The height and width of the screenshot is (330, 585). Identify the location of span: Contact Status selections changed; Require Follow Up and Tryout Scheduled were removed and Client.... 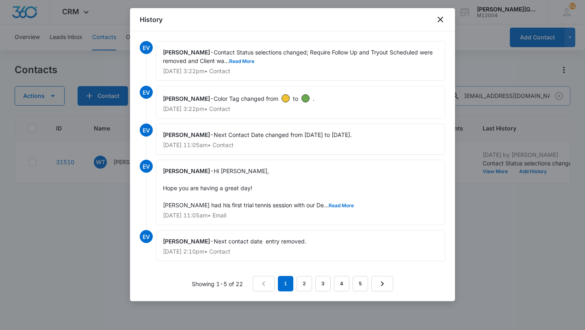
(299, 57).